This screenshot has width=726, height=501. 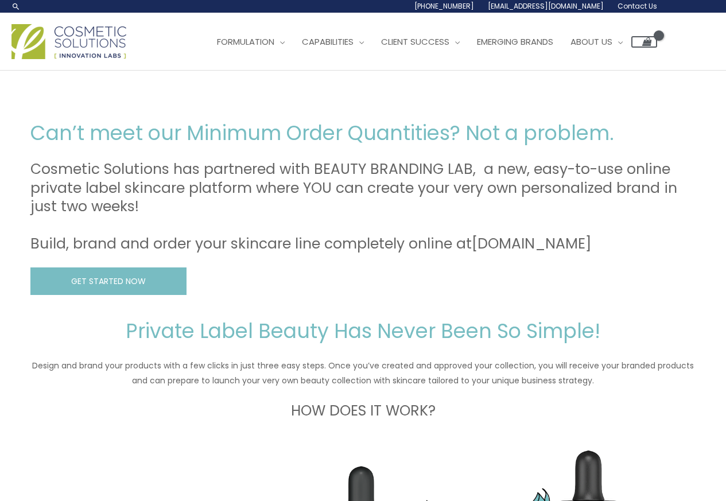 What do you see at coordinates (363, 207) in the screenshot?
I see `h3: Cosmetic Solutions has partnered with BEAUTY BRANDING LAB, a new, easy-to-use online private labe...` at bounding box center [363, 207].